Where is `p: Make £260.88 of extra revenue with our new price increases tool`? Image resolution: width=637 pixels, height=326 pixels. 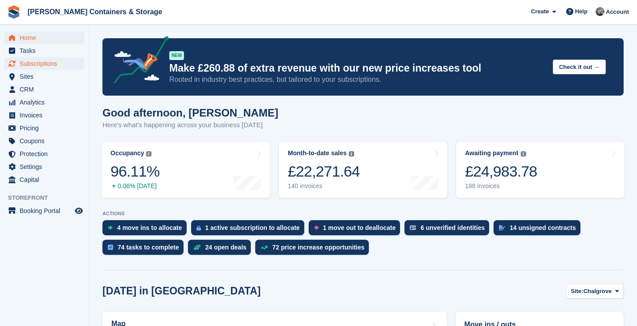
p: Make £260.88 of extra revenue with our new price increases tool is located at coordinates (357, 68).